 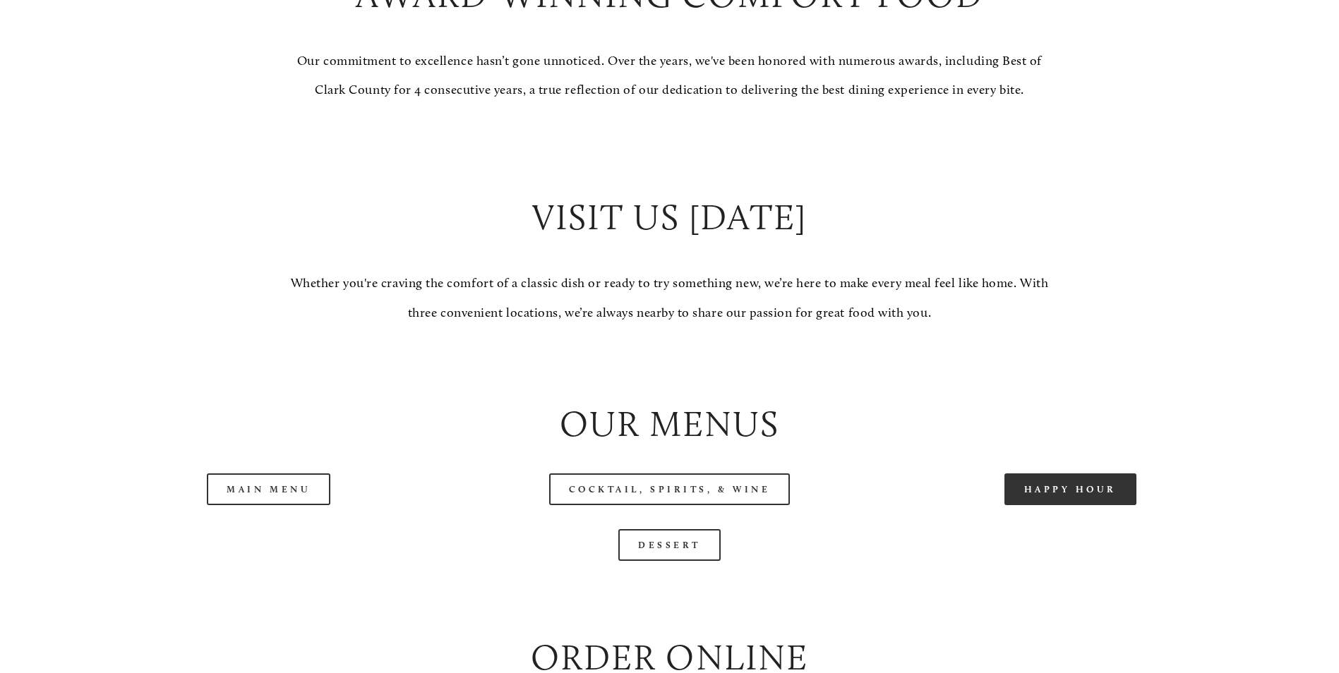 What do you see at coordinates (670, 489) in the screenshot?
I see `a: Cocktail, Spirits, & Wine` at bounding box center [670, 489].